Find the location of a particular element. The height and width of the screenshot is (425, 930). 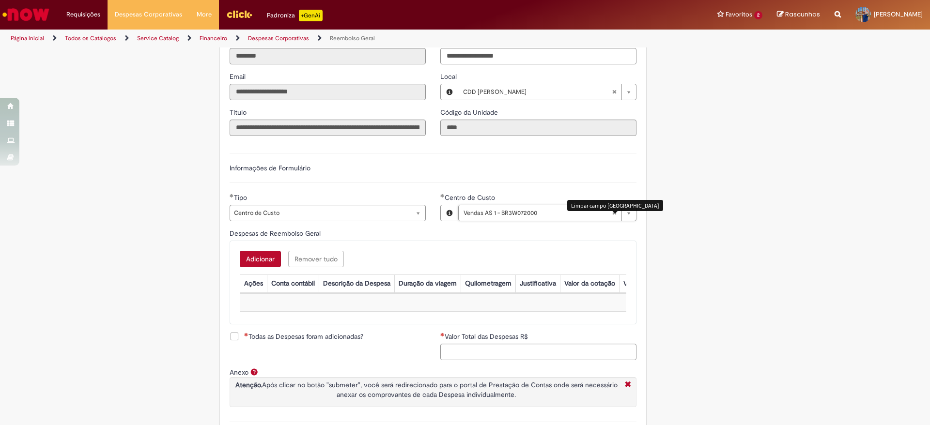

span: Somente leitura - Título is located at coordinates (239, 112).